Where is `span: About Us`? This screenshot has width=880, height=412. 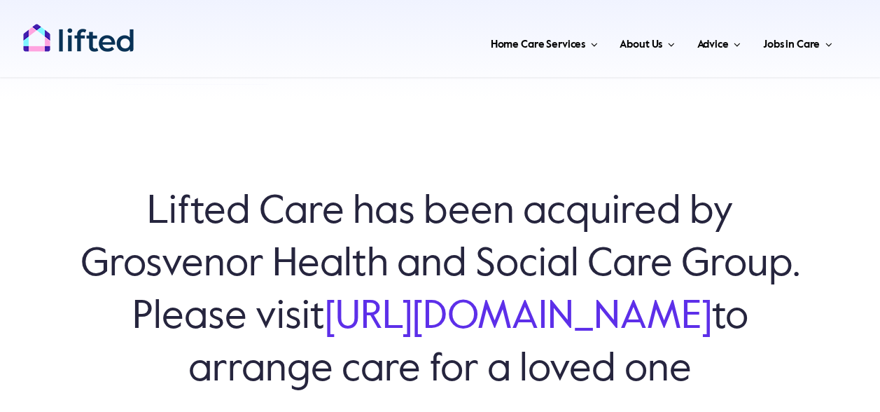 span: About Us is located at coordinates (641, 45).